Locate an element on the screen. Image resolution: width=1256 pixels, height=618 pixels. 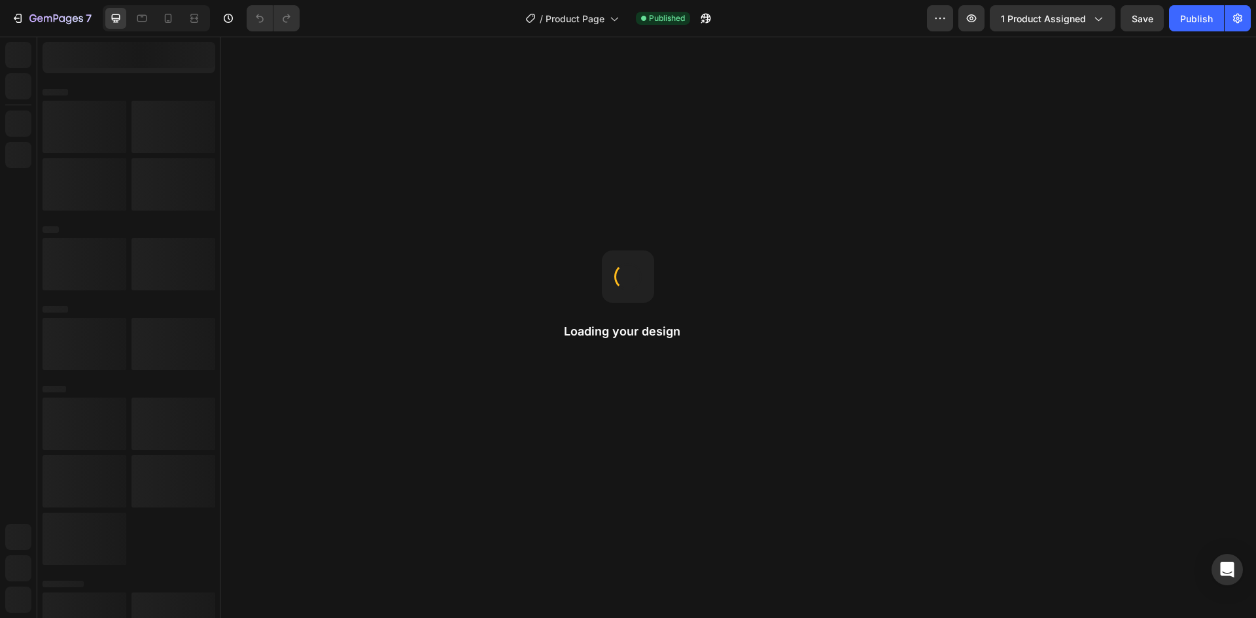
p: 7 is located at coordinates (88, 18).